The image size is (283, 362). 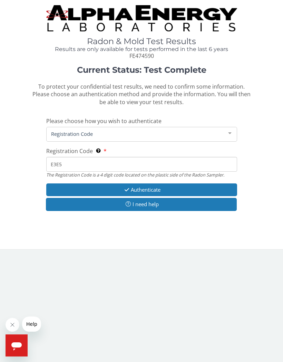 What do you see at coordinates (142, 41) in the screenshot?
I see `h1: Radon & Mold Test Results` at bounding box center [142, 41].